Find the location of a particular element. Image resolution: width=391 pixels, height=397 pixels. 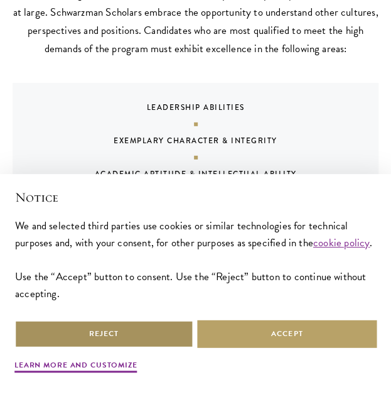

div: Exemplary Character & Integrity is located at coordinates (195, 148).